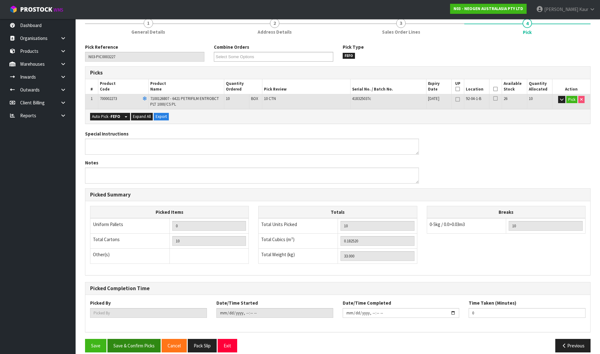 Image resolution: width=600 pixels, height=354 pixels. What do you see at coordinates (473, 99) in the screenshot?
I see `span: 92-04-1-B` at bounding box center [473, 99].